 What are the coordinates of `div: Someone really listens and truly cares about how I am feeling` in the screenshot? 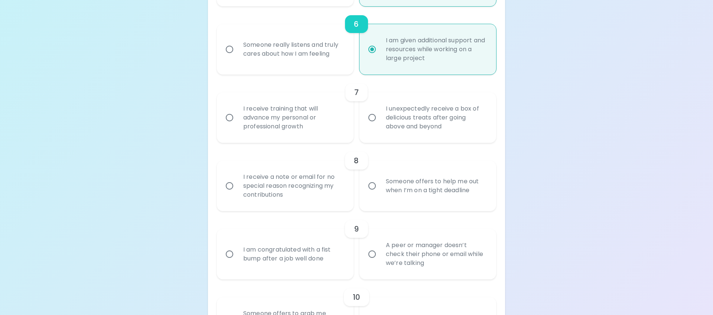 It's located at (293, 49).